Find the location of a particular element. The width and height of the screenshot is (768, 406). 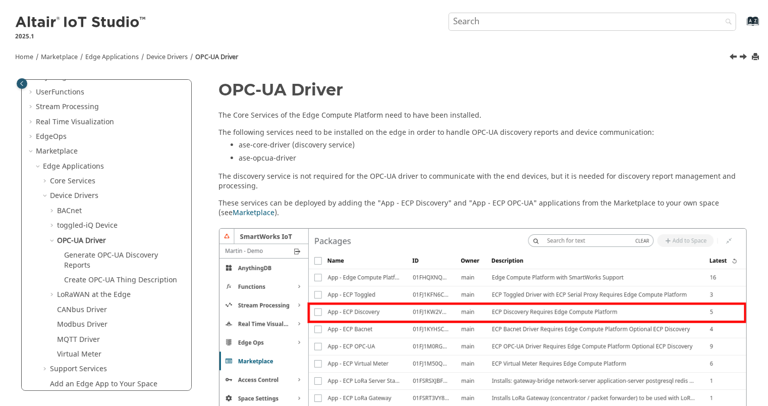

button: Search is located at coordinates (726, 22).